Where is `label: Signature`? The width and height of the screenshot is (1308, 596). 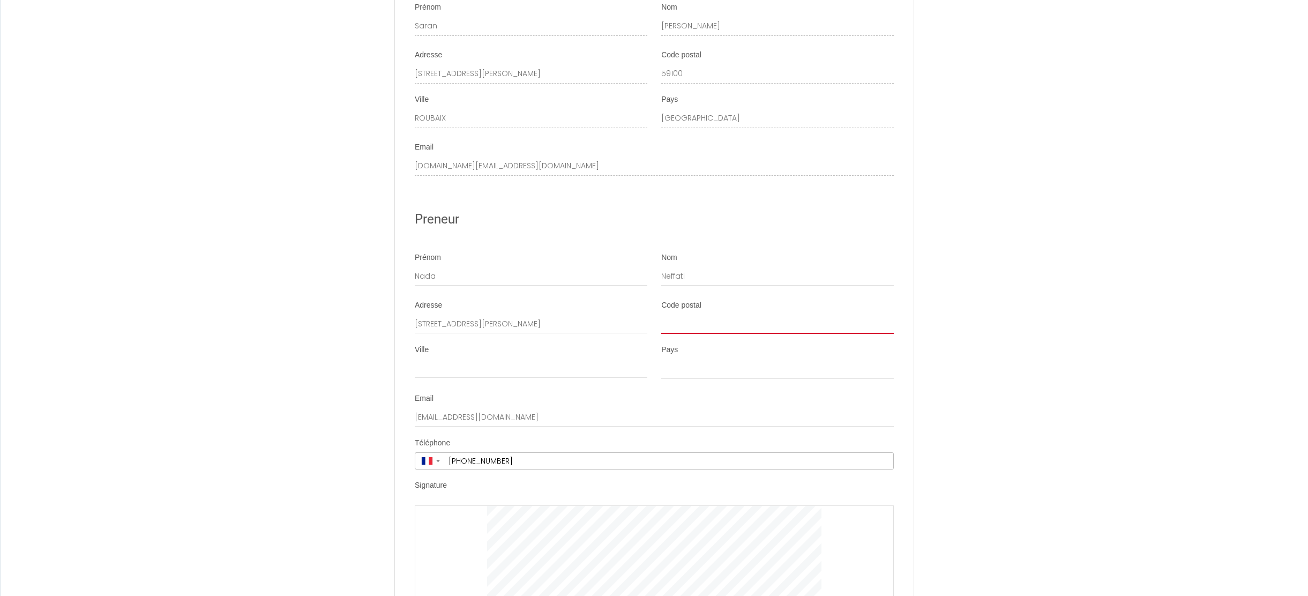
label: Signature is located at coordinates (431, 485).